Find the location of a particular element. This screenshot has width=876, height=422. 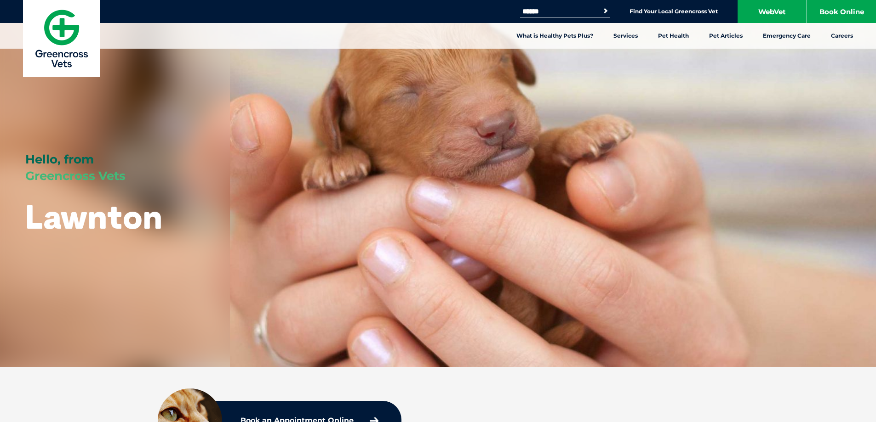

a: Pet Health is located at coordinates (673, 36).